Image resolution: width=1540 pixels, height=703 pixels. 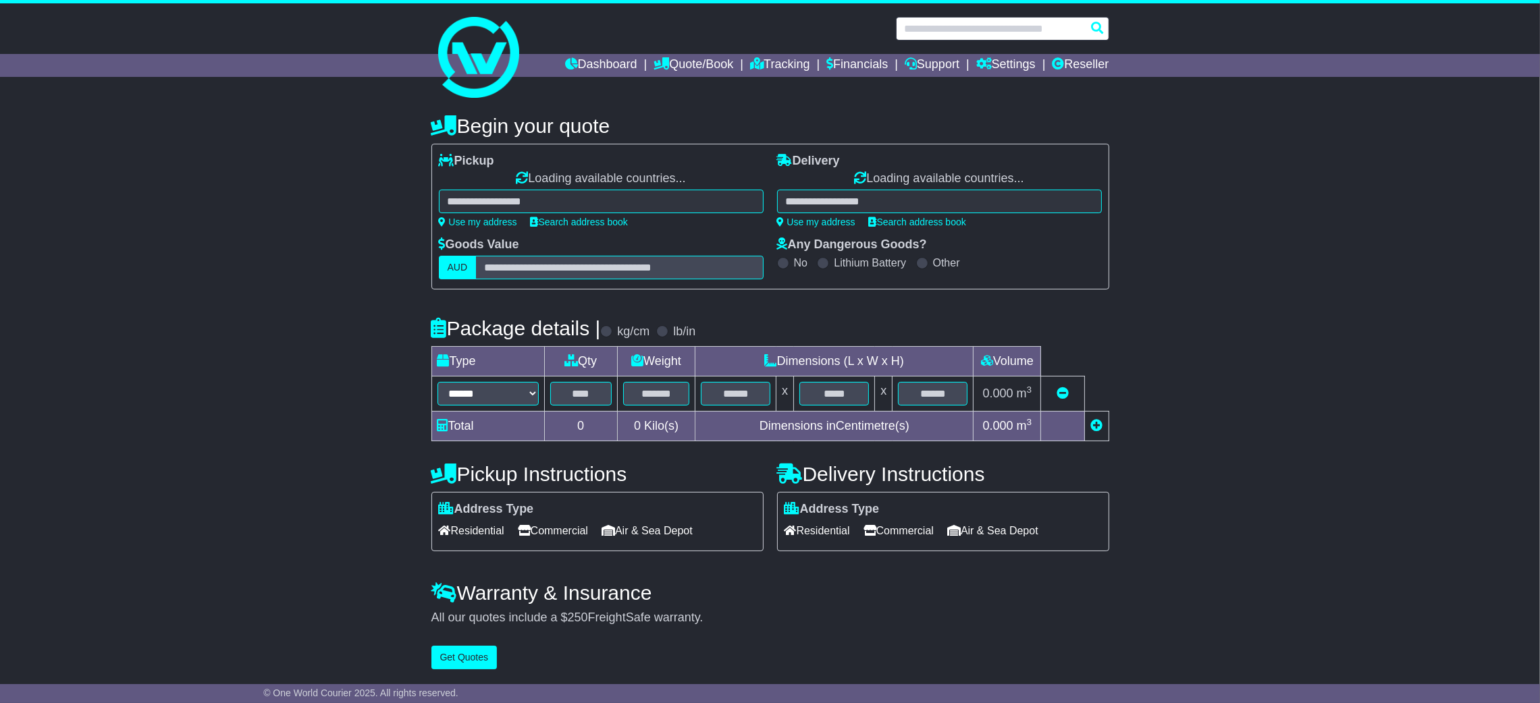 What do you see at coordinates (1096, 426) in the screenshot?
I see `a: Add new item` at bounding box center [1096, 426].